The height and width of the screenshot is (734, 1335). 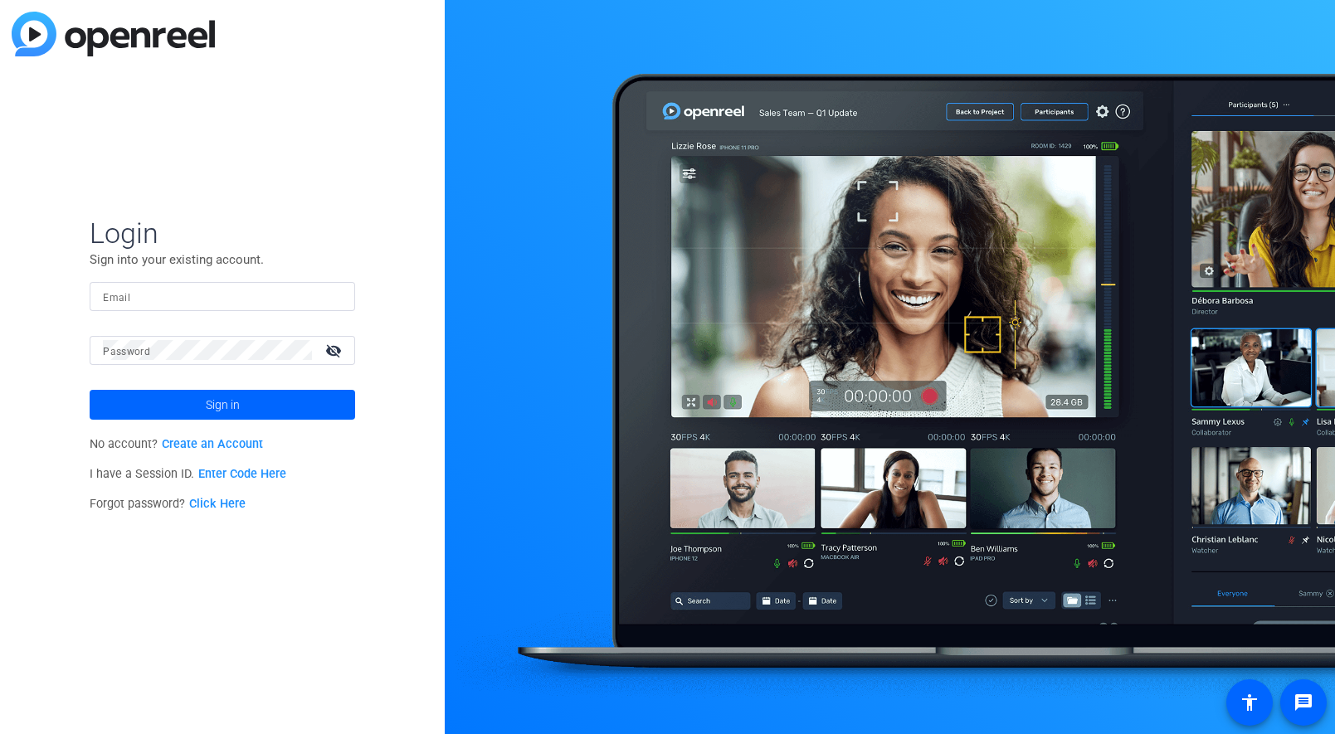 What do you see at coordinates (1303, 703) in the screenshot?
I see `mat-icon: message` at bounding box center [1303, 703].